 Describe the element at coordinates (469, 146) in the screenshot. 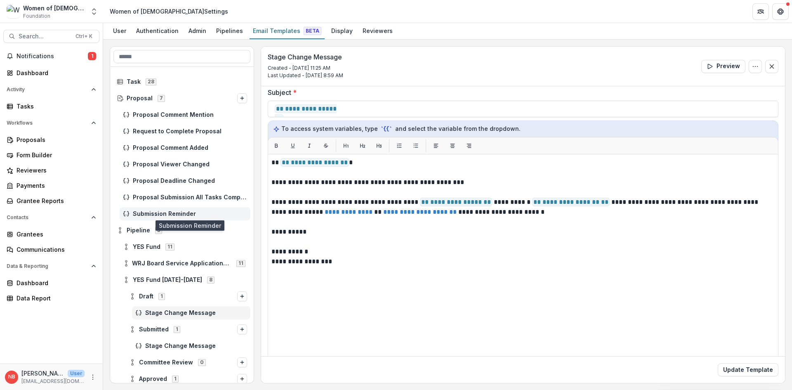

I see `button: Align right` at that location.